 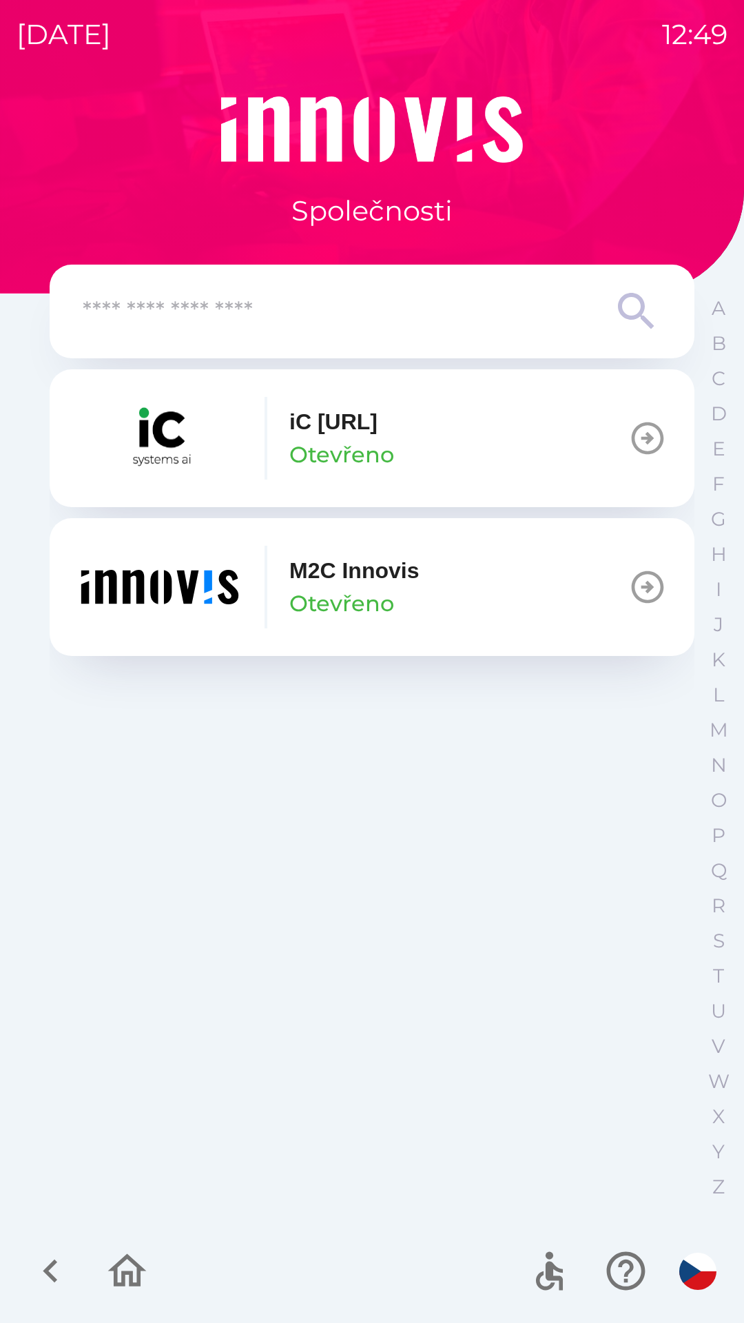 I want to click on button: W, so click(x=719, y=1081).